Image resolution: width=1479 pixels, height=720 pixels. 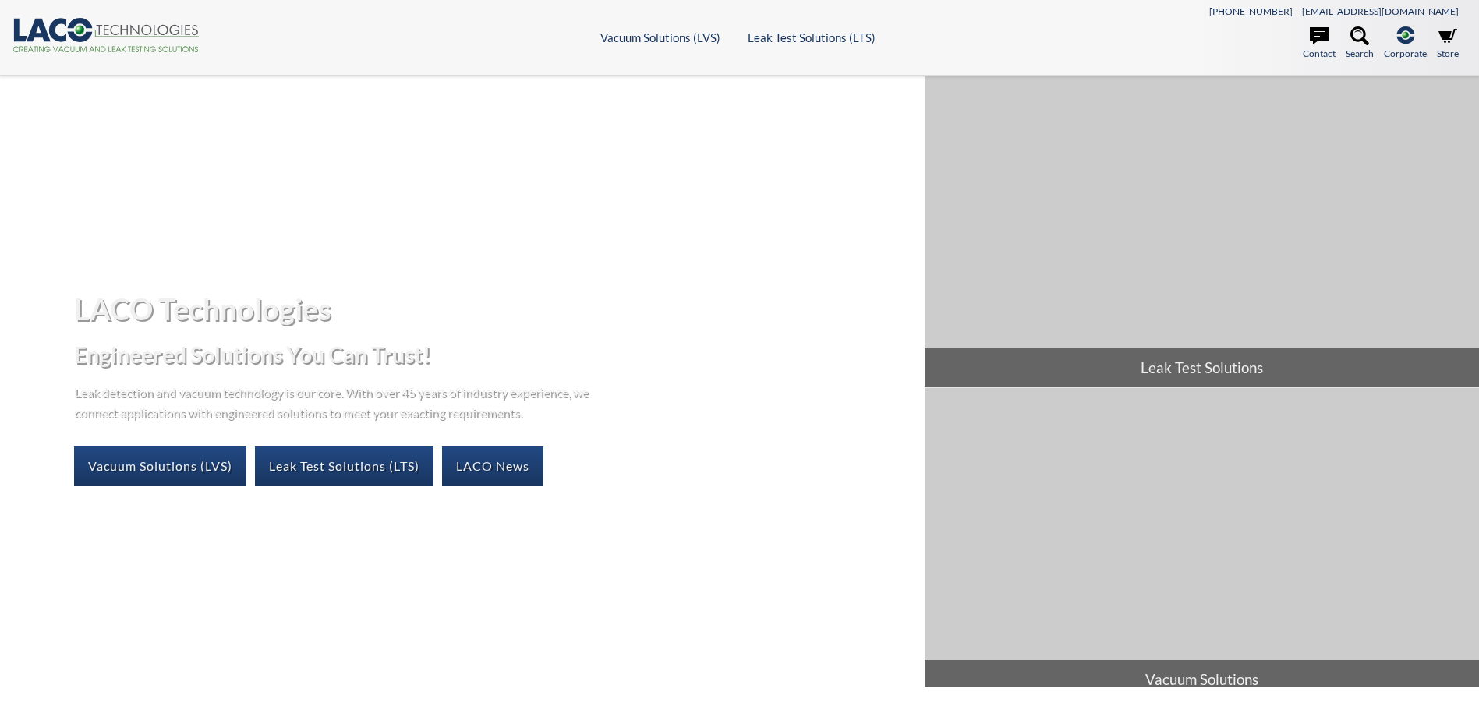 I want to click on a: Vacuum Solutions, so click(x=1201, y=543).